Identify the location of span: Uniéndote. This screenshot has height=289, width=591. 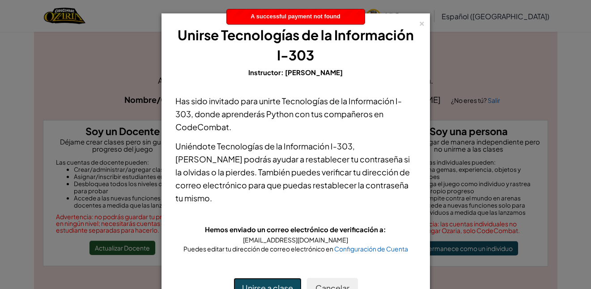
(196, 146).